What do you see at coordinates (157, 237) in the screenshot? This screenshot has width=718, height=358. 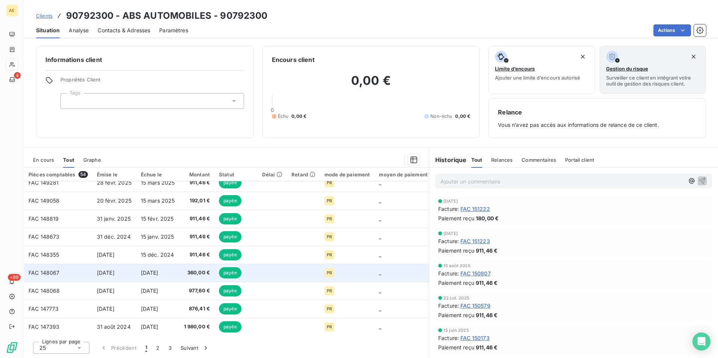 I see `span: 15 janv. 2025` at bounding box center [157, 237].